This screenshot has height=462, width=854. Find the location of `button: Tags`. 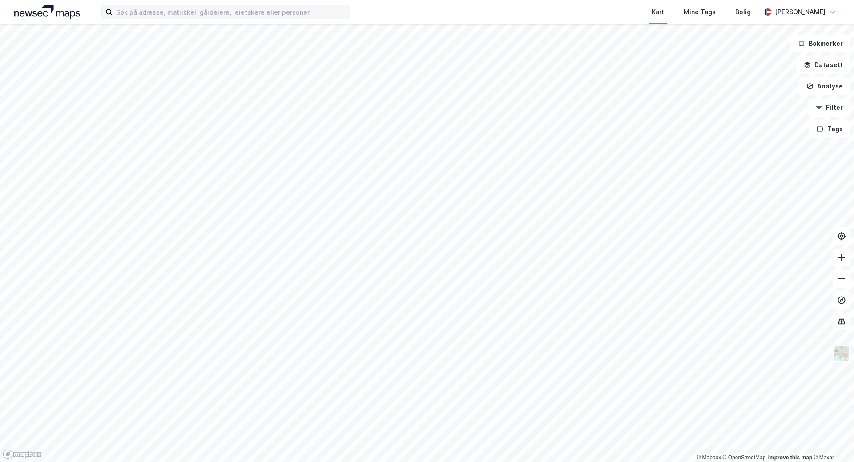

button: Tags is located at coordinates (829, 129).